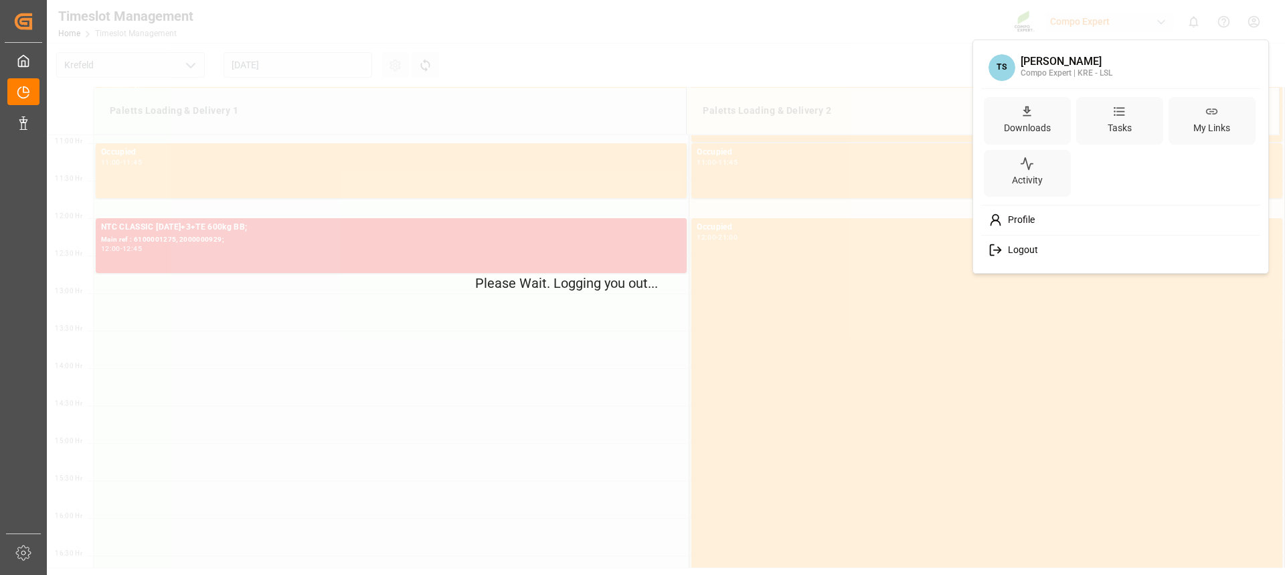 The width and height of the screenshot is (1285, 575). What do you see at coordinates (1027, 180) in the screenshot?
I see `div: Activity` at bounding box center [1027, 180].